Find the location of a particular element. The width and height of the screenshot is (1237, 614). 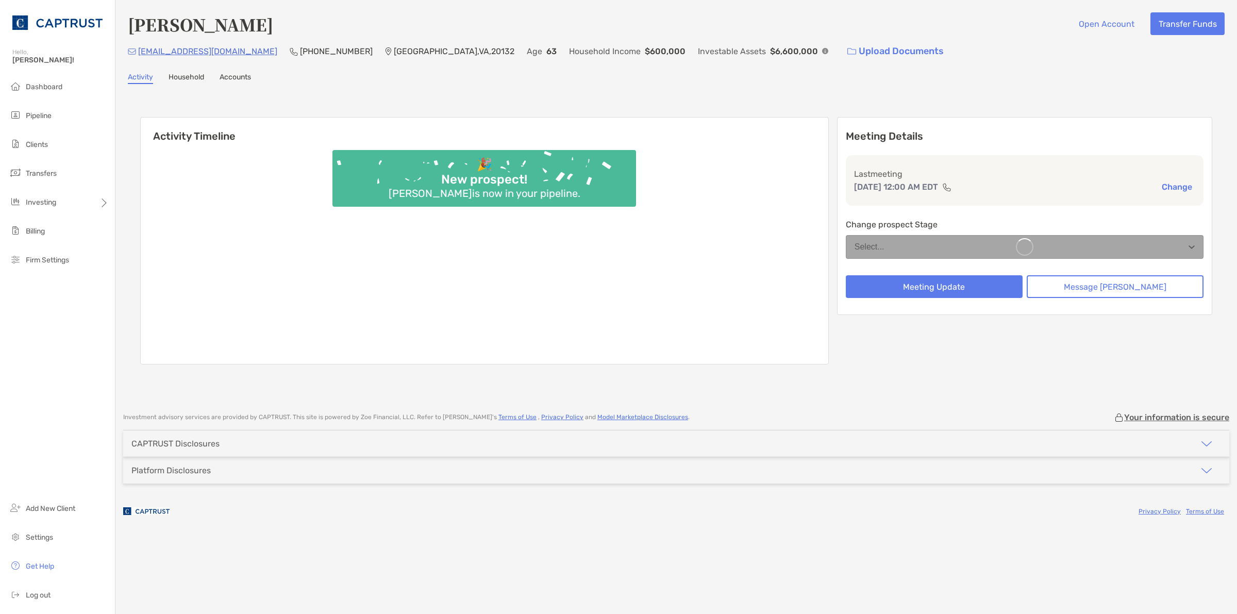

span: Get Help is located at coordinates (40, 566).